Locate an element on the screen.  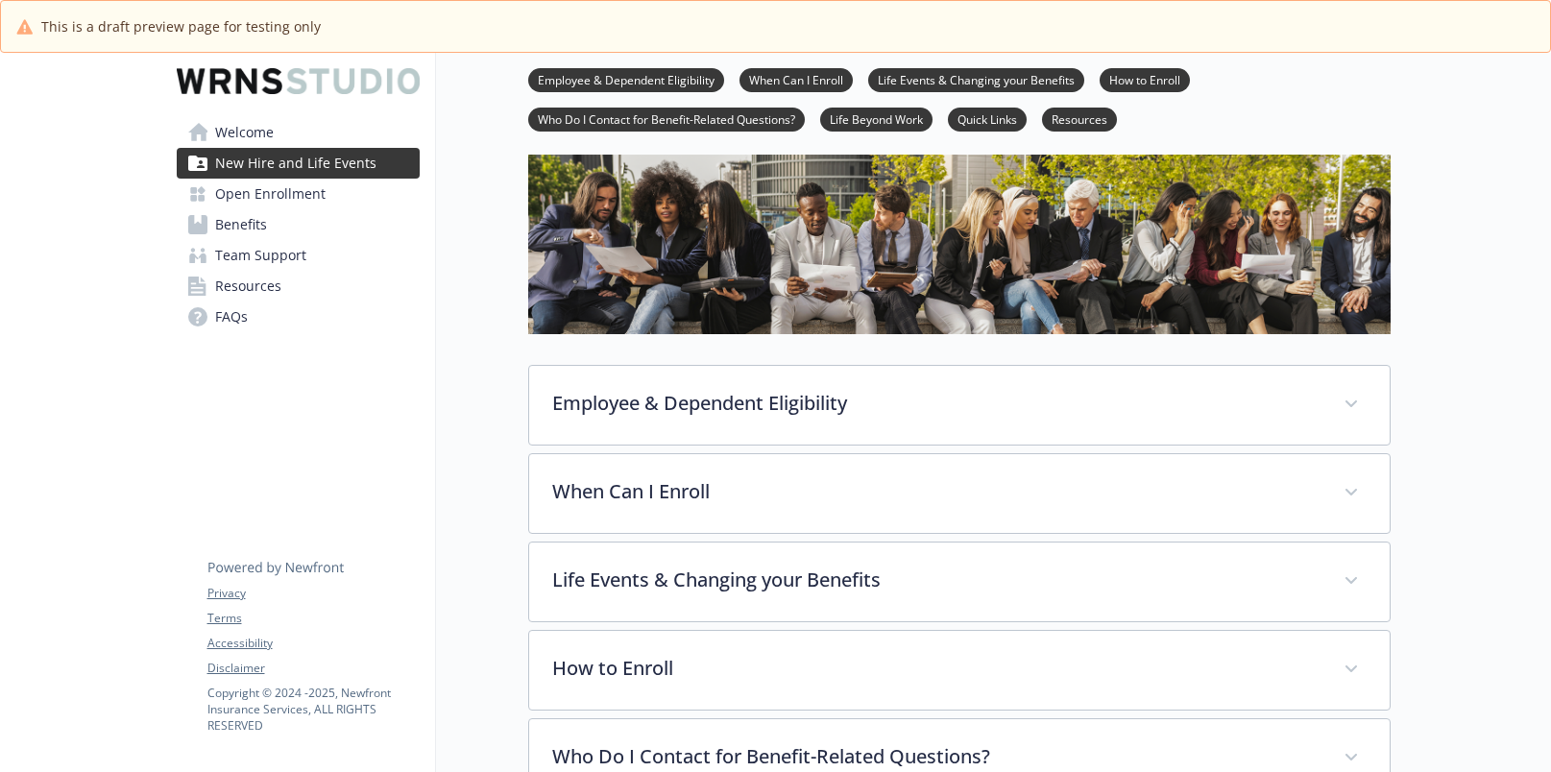
a: Employee & Dependent Eligibility is located at coordinates (626, 79).